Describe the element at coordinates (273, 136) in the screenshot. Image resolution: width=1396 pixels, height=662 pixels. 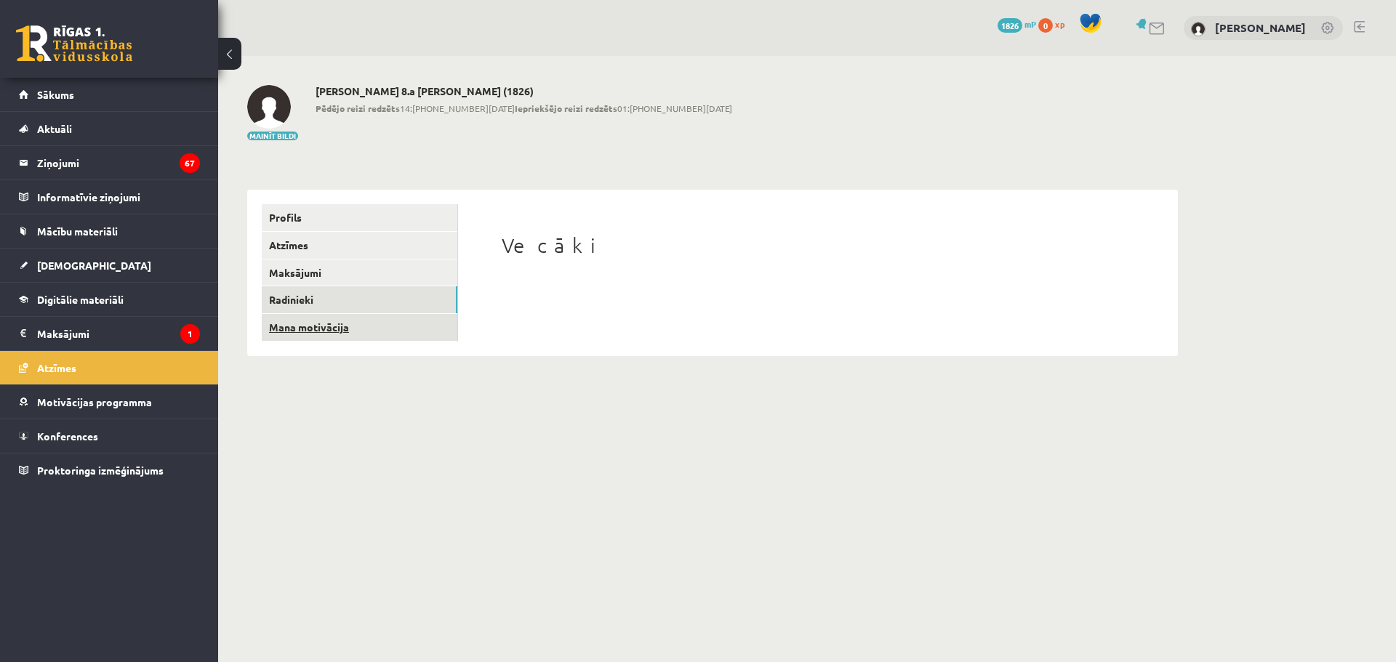
I see `button: Mainīt bildi` at that location.